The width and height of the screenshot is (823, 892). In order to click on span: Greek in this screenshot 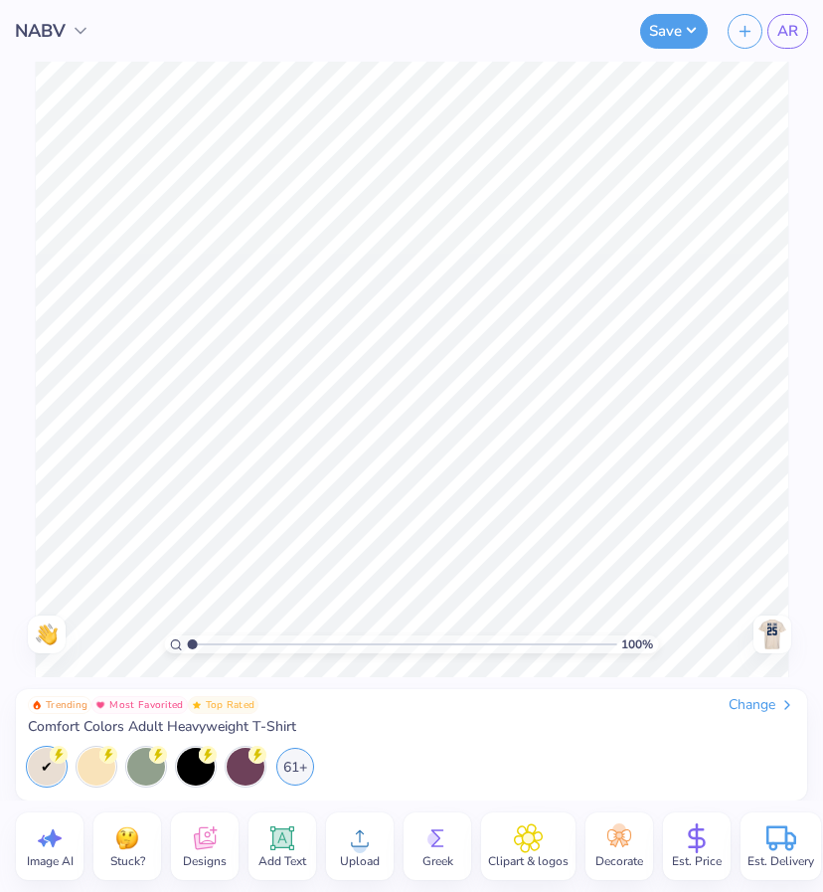, I will do `click(438, 861)`.